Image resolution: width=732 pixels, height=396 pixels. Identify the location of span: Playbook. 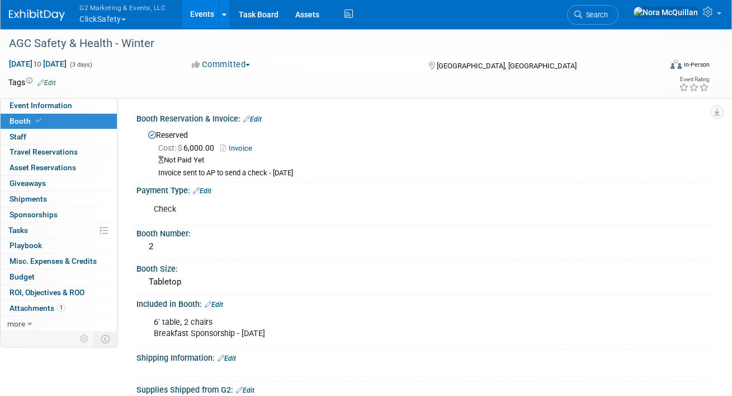
(26, 245).